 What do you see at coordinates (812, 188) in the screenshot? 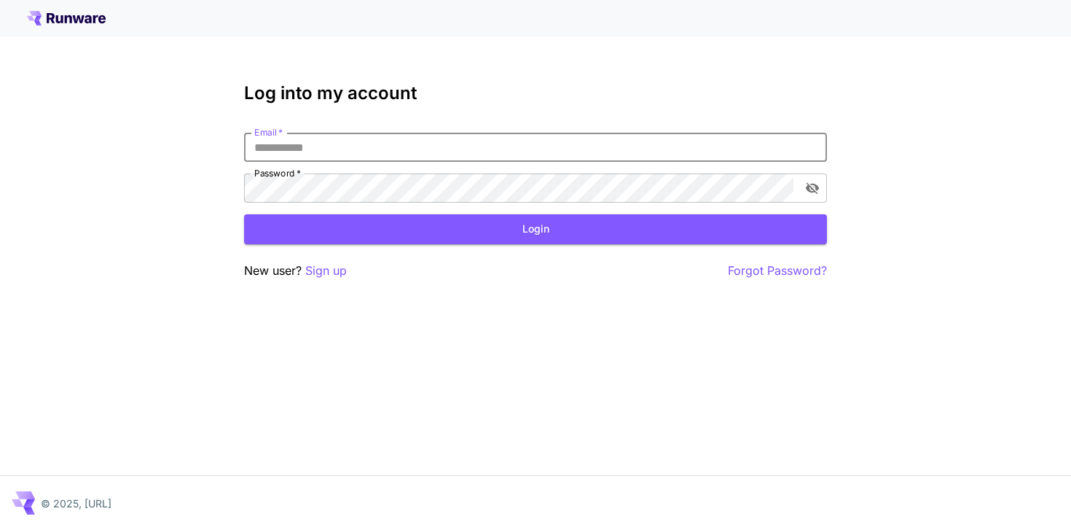
I see `button: toggle password visibility` at bounding box center [812, 188].